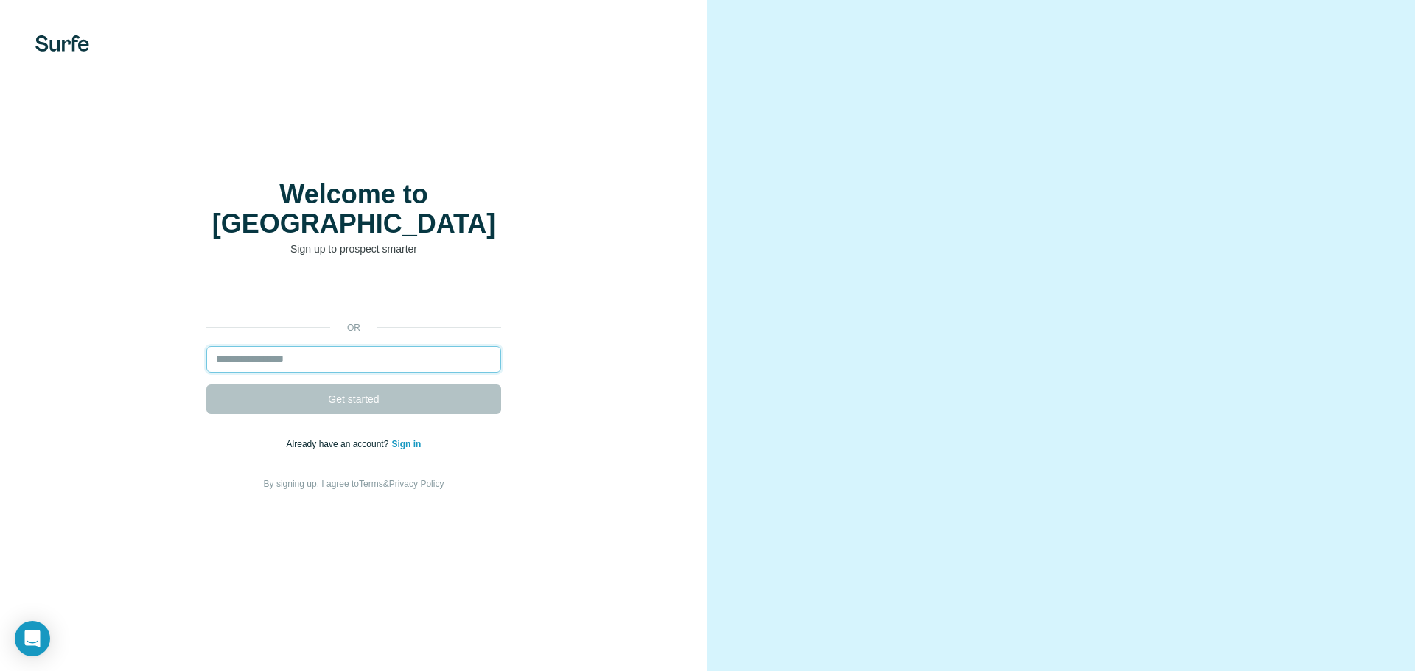 This screenshot has width=1415, height=671. I want to click on p: or, so click(354, 328).